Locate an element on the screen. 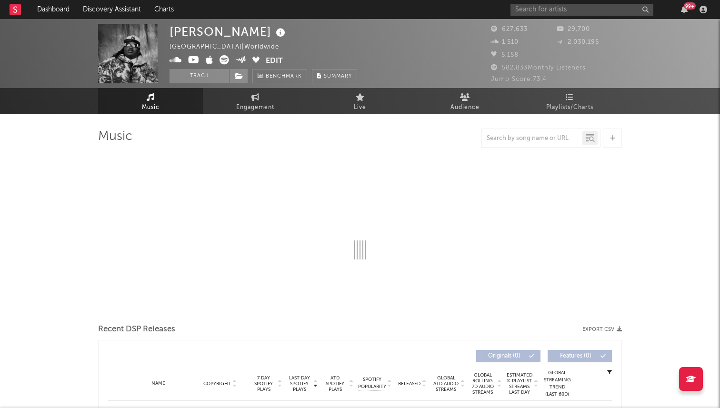  button: Features(0) is located at coordinates (579, 356).